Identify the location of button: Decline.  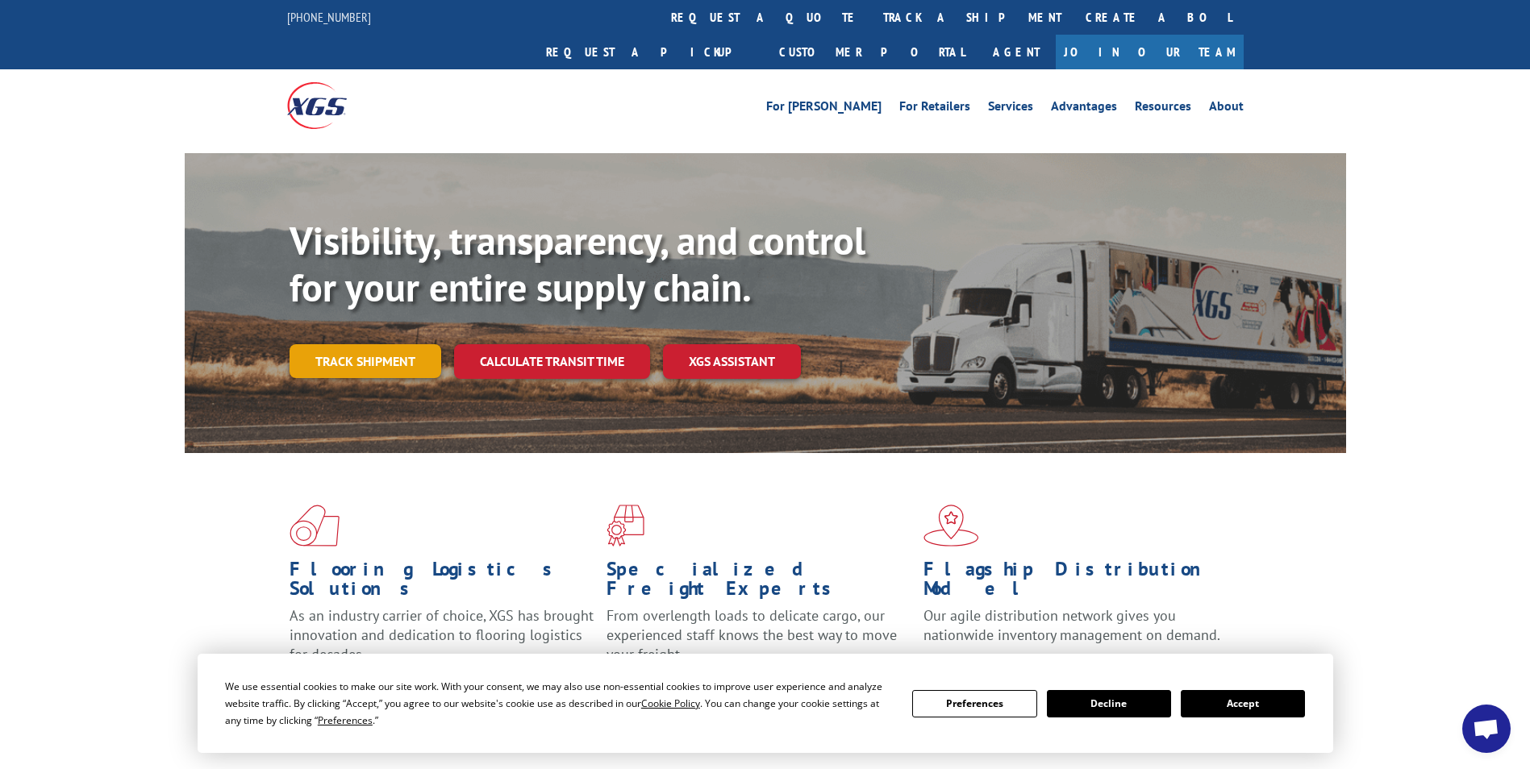
(1109, 704).